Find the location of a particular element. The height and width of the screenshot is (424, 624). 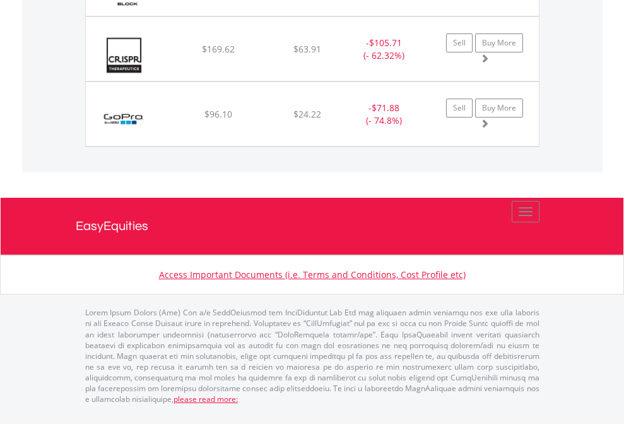

a: Access Important Documents (i.e. Terms and Conditions, Cost Profile etc) is located at coordinates (313, 274).